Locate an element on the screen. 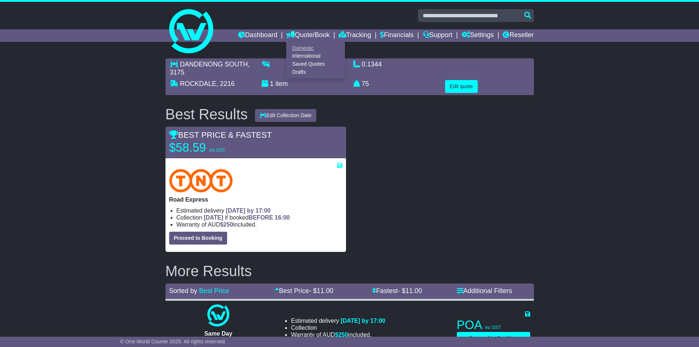 Image resolution: width=699 pixels, height=347 pixels. a: Best Price- $11.00 is located at coordinates (304, 290).